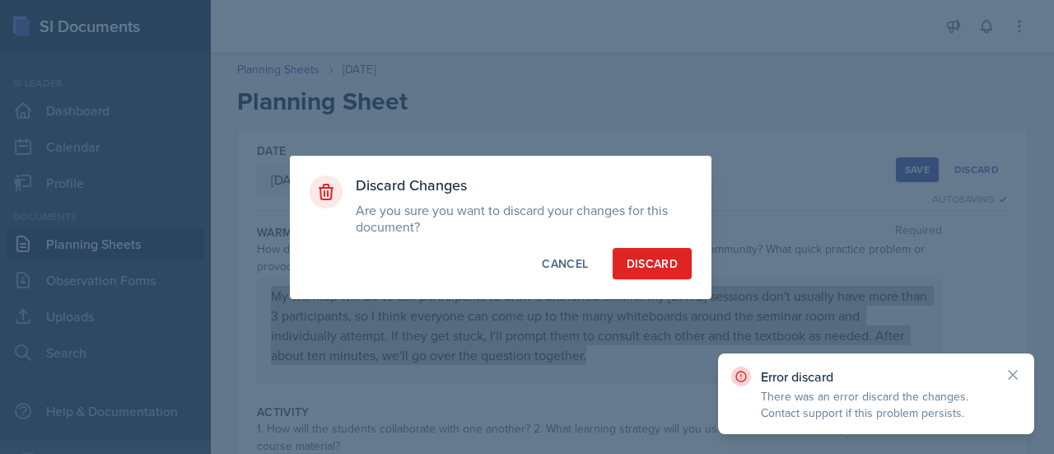 The image size is (1054, 454). Describe the element at coordinates (652, 263) in the screenshot. I see `div: Discard` at that location.